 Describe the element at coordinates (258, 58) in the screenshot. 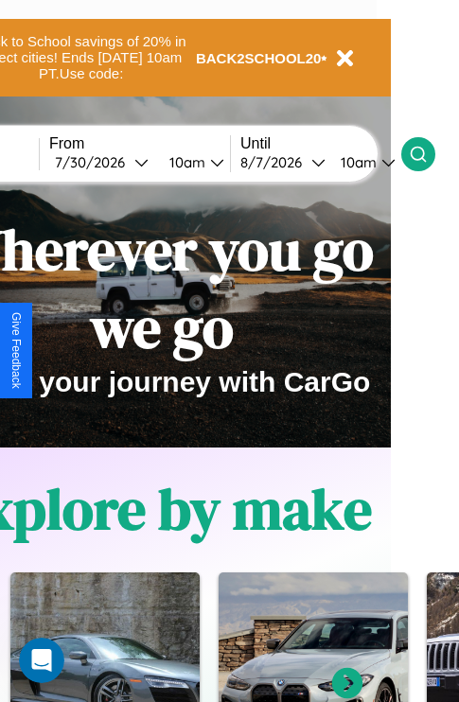

I see `b: BACK2SCHOOL20` at that location.